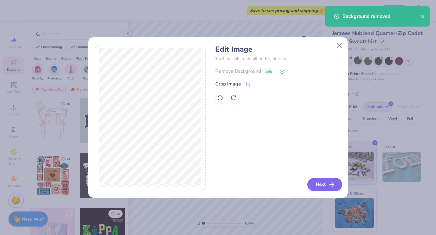  I want to click on button: Next, so click(324, 185).